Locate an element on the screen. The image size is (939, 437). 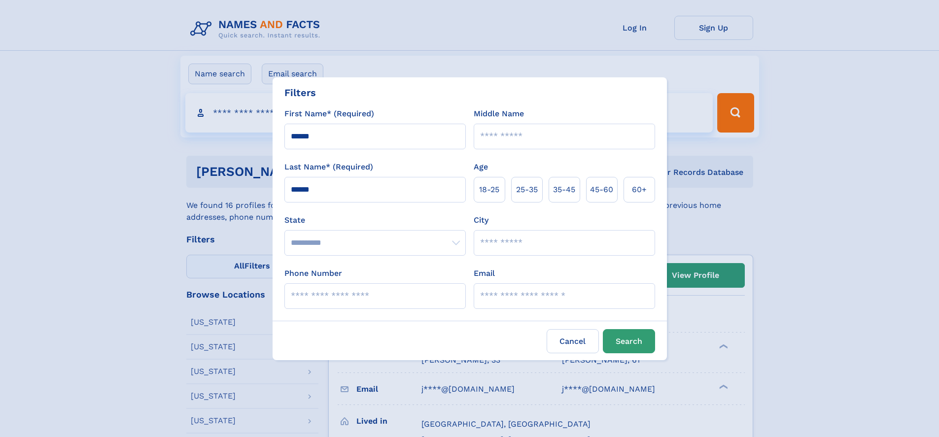
span: 45‑60 is located at coordinates (601, 190).